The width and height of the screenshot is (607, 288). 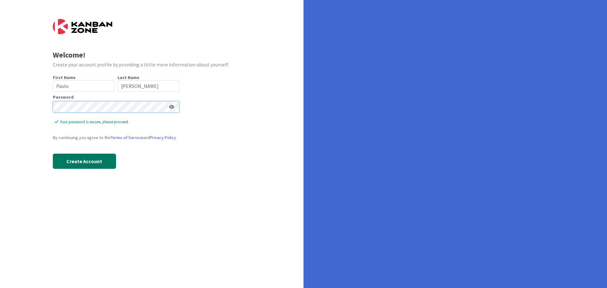 What do you see at coordinates (117, 122) in the screenshot?
I see `span: Your password is secure, please proceed.` at bounding box center [117, 122].